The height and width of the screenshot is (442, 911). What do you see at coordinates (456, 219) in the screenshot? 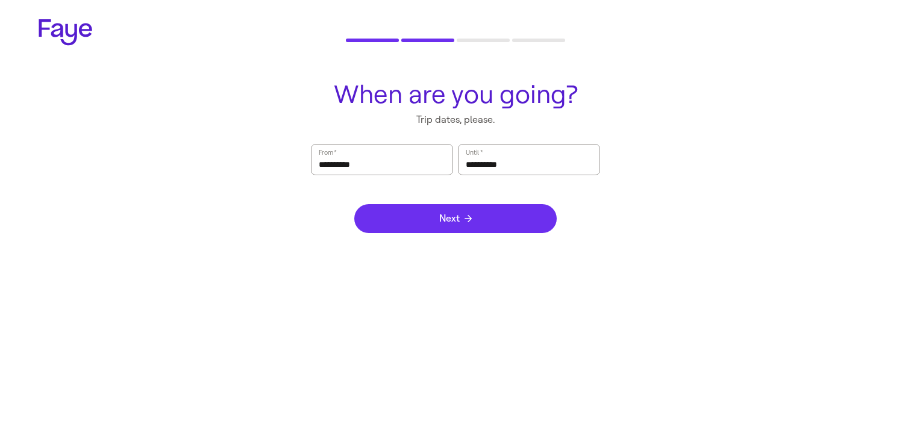
I see `span: Next` at bounding box center [456, 219].